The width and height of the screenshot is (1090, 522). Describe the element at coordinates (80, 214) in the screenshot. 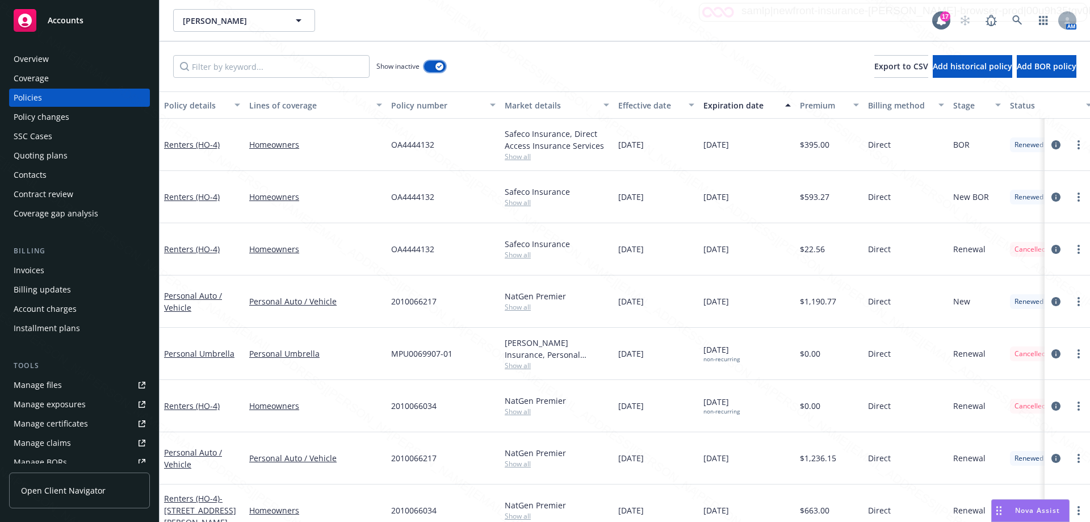

I see `a: Coverage gap analysis` at that location.